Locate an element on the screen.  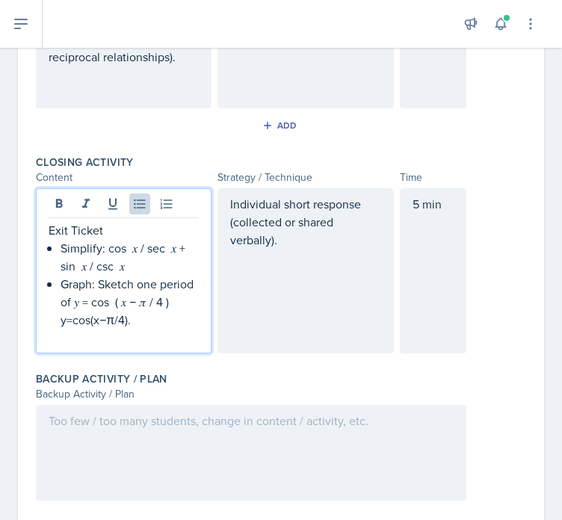
div: Backup Activity / Plan is located at coordinates (251, 394).